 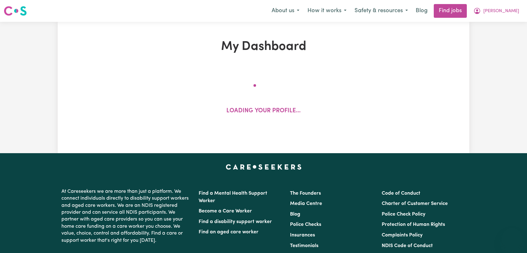 I want to click on a: Find an aged care worker, so click(x=229, y=232).